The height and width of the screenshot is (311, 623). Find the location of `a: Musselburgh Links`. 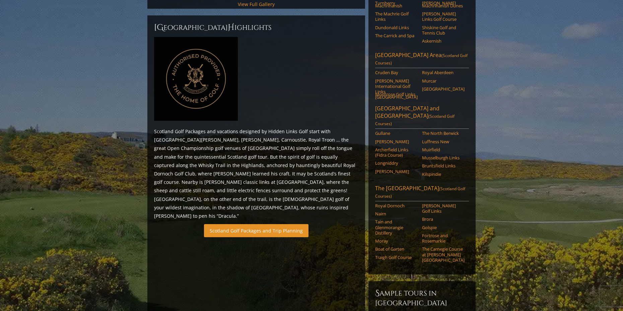

a: Musselburgh Links is located at coordinates (443, 157).